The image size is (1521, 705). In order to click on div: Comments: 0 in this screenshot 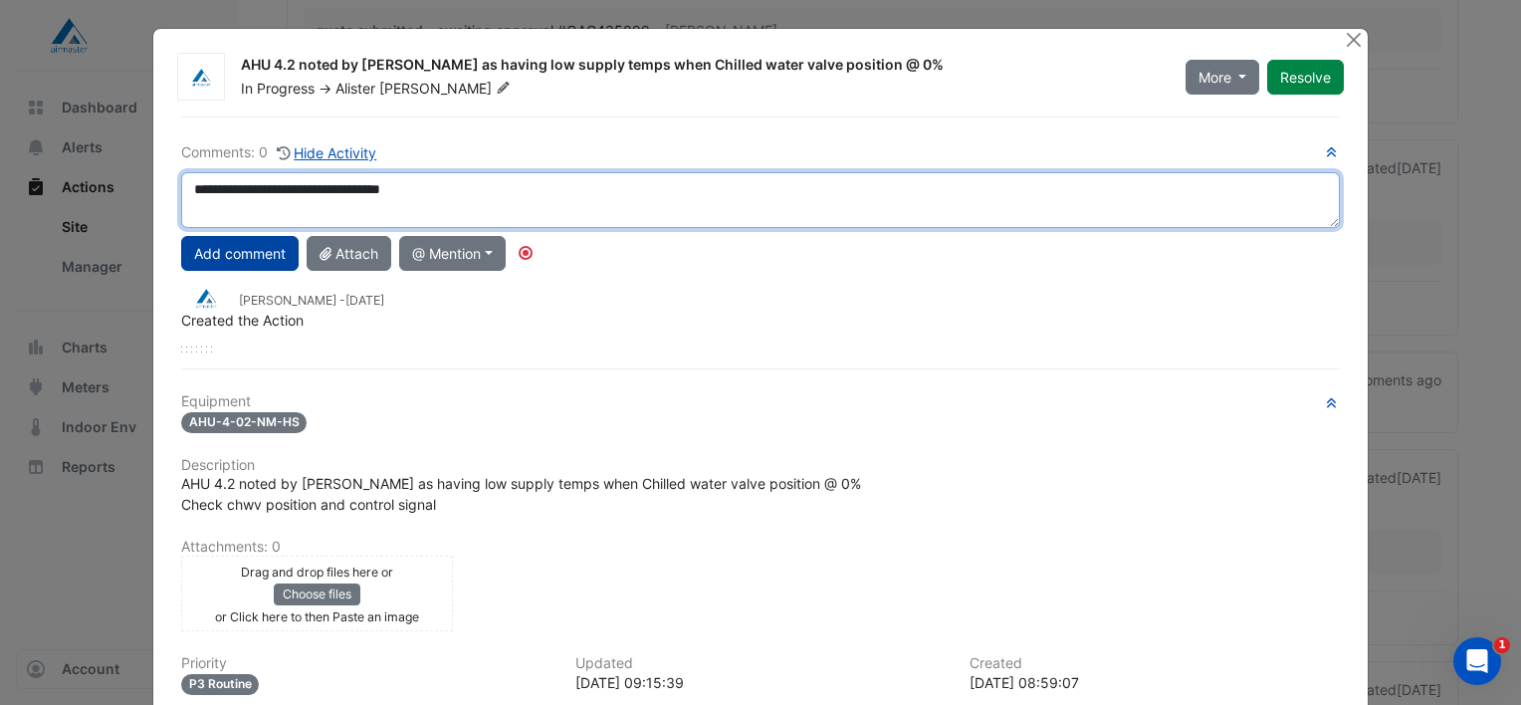, I will do `click(280, 152)`.